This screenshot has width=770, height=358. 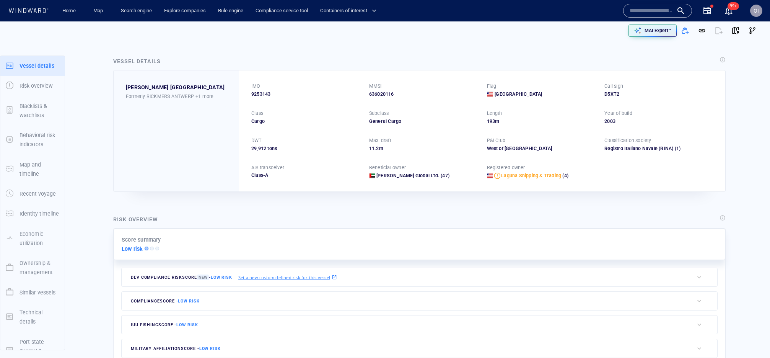 What do you see at coordinates (495, 113) in the screenshot?
I see `p: Length` at bounding box center [495, 113].